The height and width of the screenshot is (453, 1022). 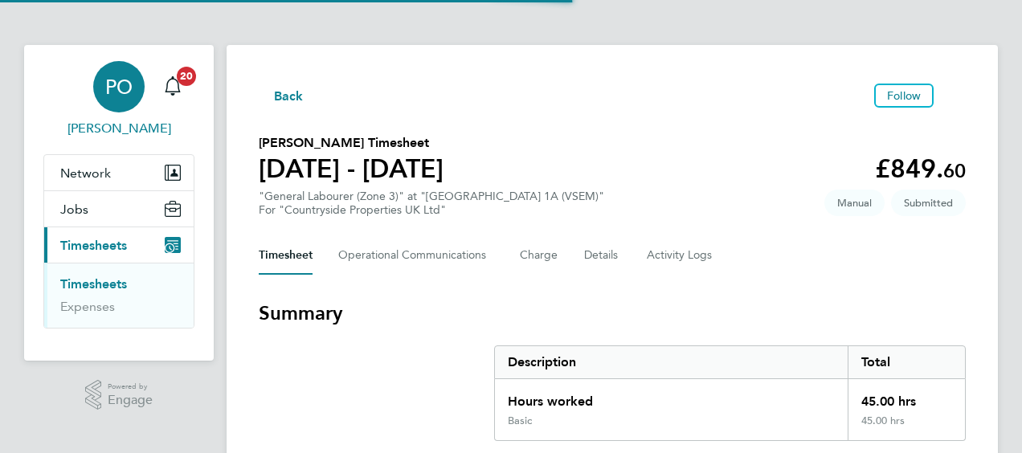 What do you see at coordinates (130, 400) in the screenshot?
I see `span: Engage` at bounding box center [130, 400].